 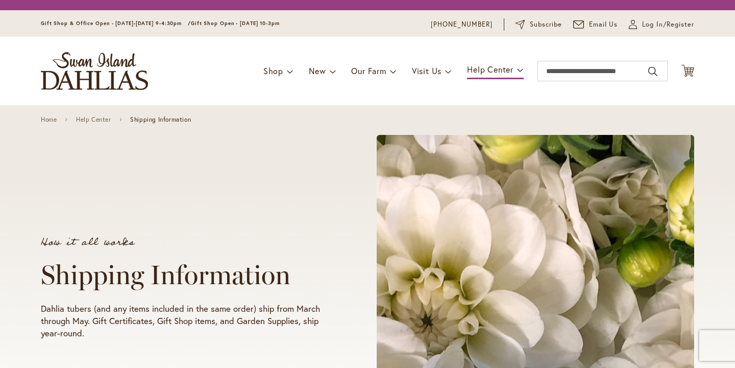 What do you see at coordinates (596, 25) in the screenshot?
I see `a: Email Us` at bounding box center [596, 25].